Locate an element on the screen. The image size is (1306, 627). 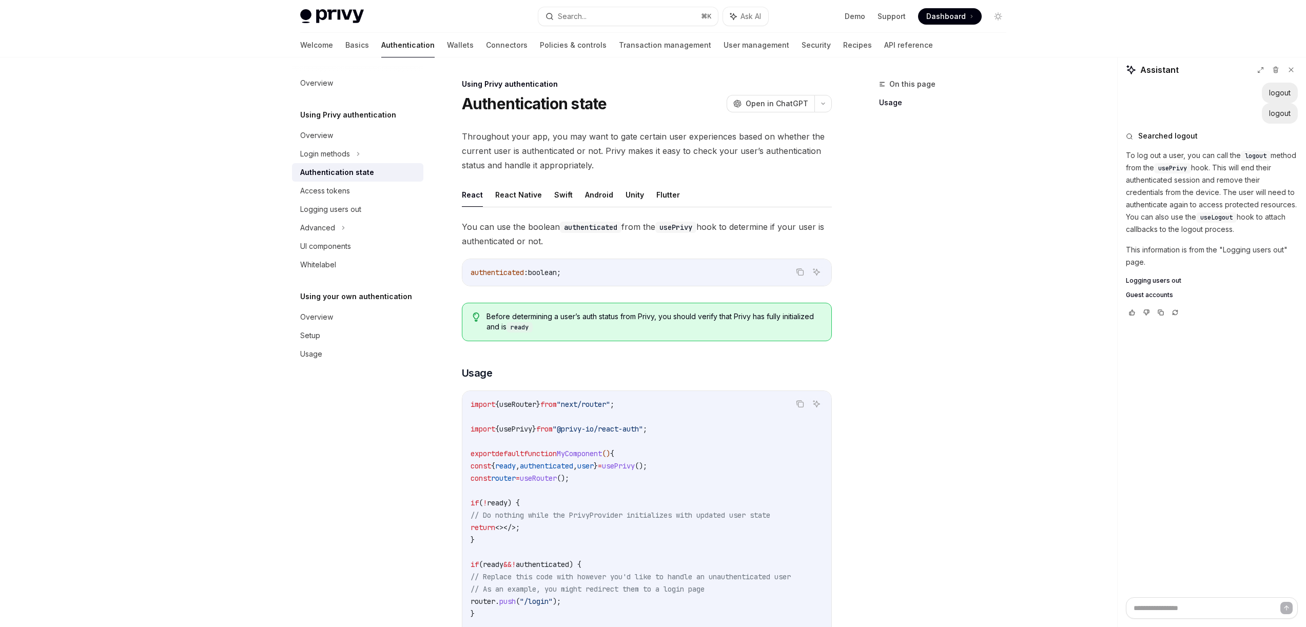
span: On this page is located at coordinates (912, 84).